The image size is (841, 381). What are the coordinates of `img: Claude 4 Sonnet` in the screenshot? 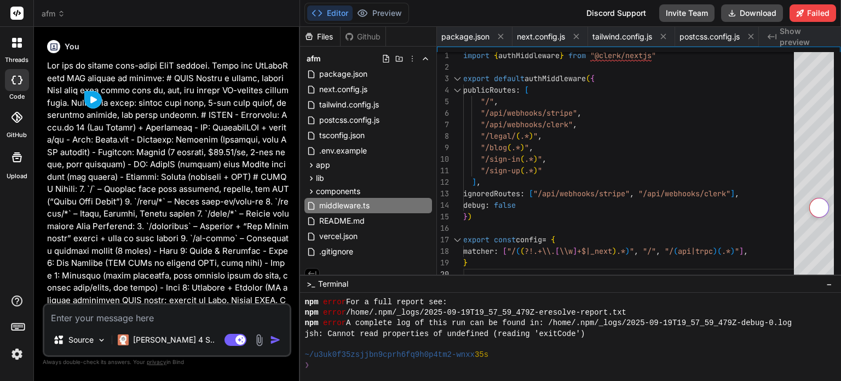 It's located at (123, 340).